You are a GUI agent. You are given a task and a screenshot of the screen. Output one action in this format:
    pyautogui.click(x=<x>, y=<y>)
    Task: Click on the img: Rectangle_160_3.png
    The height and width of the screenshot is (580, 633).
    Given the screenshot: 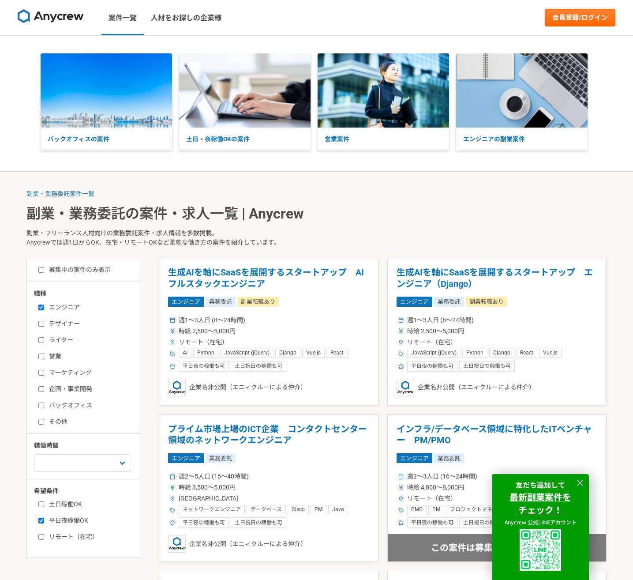 What is the action you would take?
    pyautogui.click(x=106, y=90)
    